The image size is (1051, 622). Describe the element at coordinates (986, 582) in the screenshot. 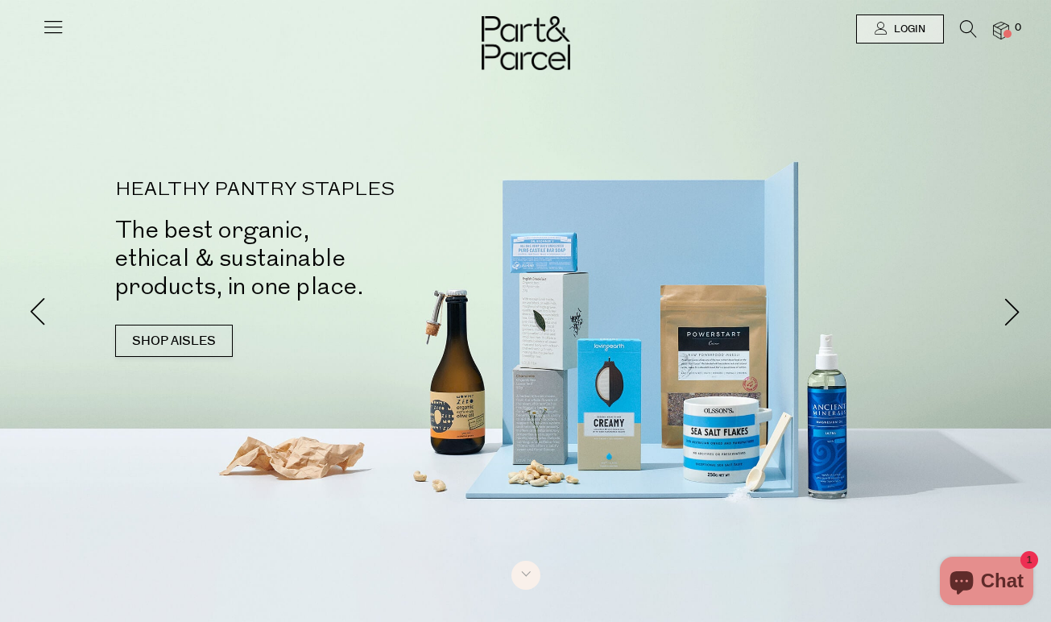

I see `inbox-online-store-chat: Shopify online store chat` at that location.